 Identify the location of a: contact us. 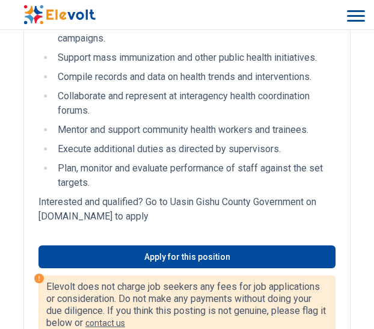
(105, 323).